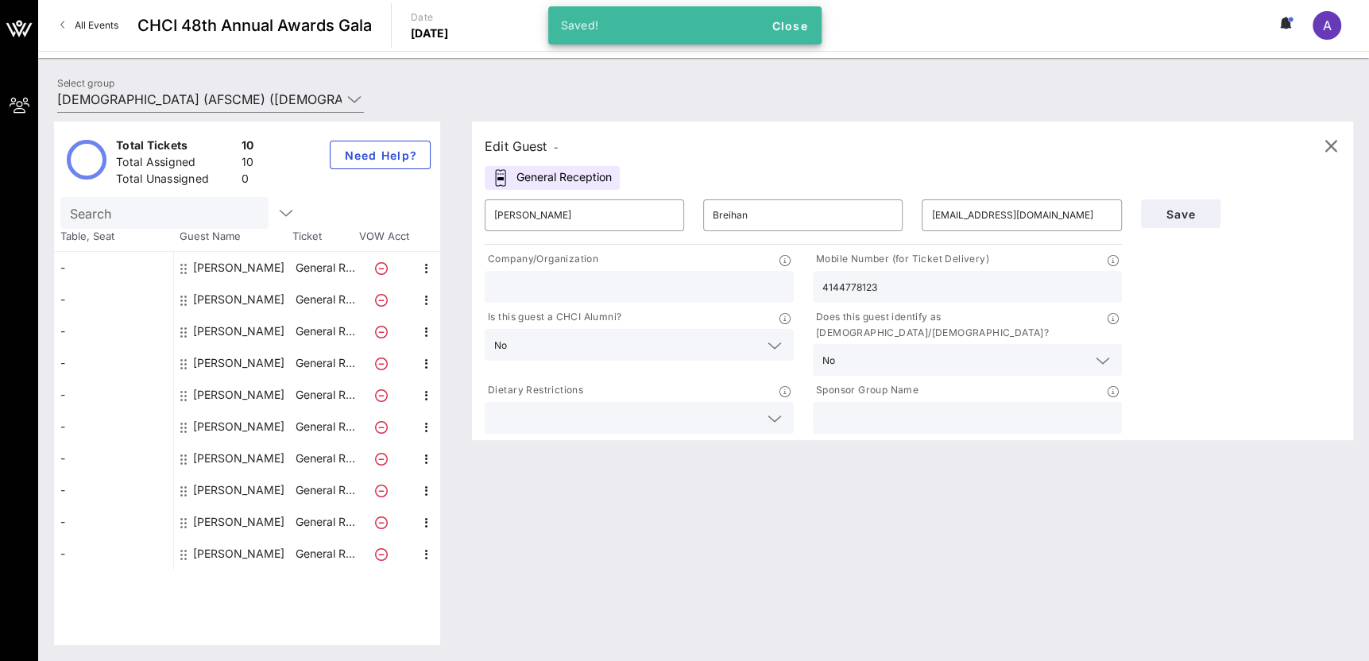 The height and width of the screenshot is (661, 1369). What do you see at coordinates (238, 522) in the screenshot?
I see `div: Laura MacDonald` at bounding box center [238, 522].